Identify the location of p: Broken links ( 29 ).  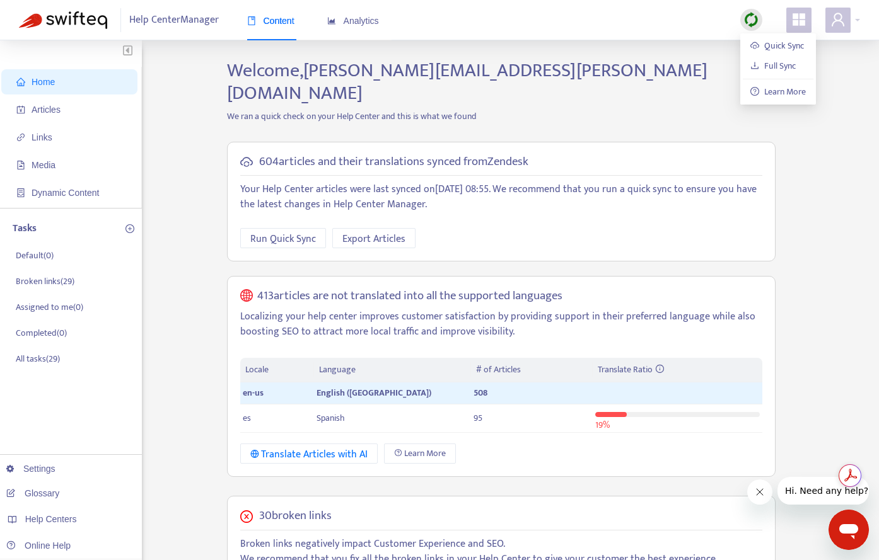
(45, 281).